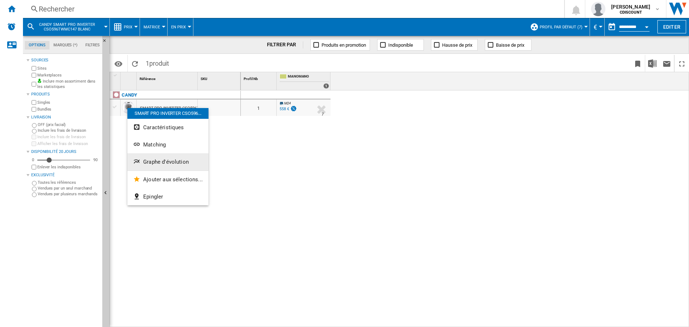  Describe the element at coordinates (168, 179) in the screenshot. I see `button: Ajouter aux sélections...` at that location.